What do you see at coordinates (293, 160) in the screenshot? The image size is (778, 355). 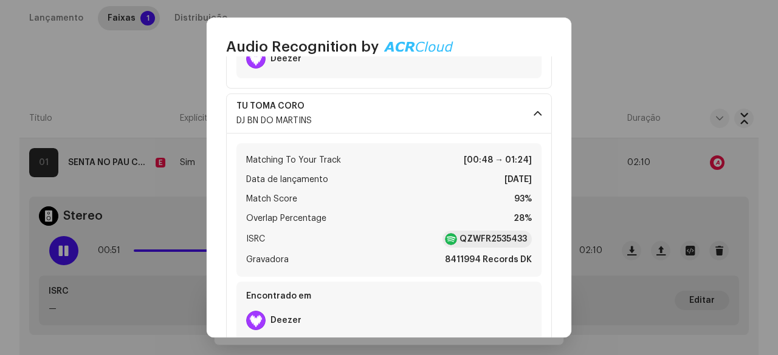 I see `span: Matching To Your Track` at bounding box center [293, 160].